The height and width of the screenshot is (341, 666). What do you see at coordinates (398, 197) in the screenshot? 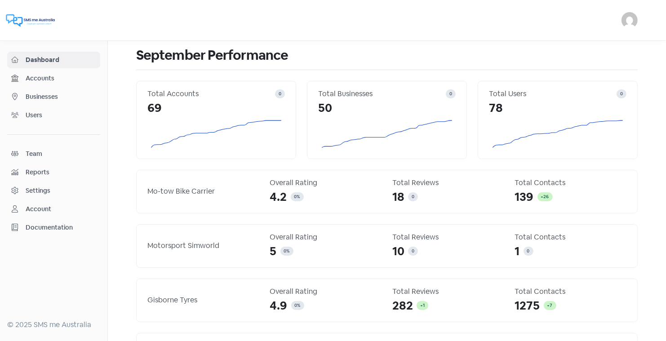
I see `span: 18` at bounding box center [398, 197].